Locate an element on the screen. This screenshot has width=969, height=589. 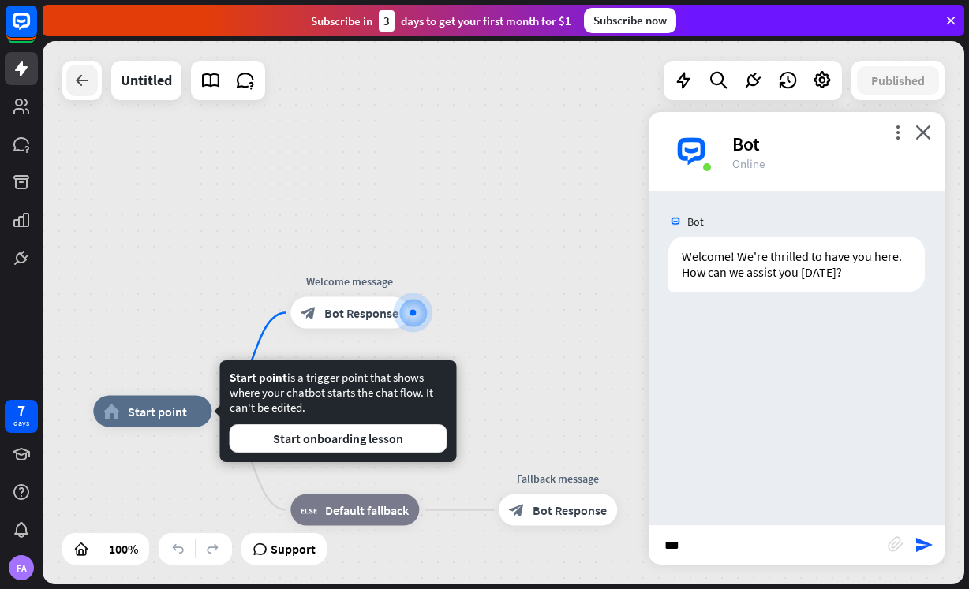
div: Online is located at coordinates (828, 163).